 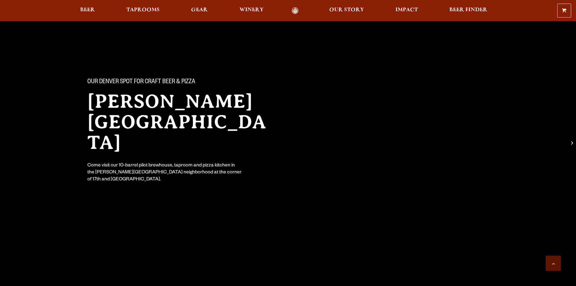 What do you see at coordinates (143, 10) in the screenshot?
I see `span: Taprooms` at bounding box center [143, 10].